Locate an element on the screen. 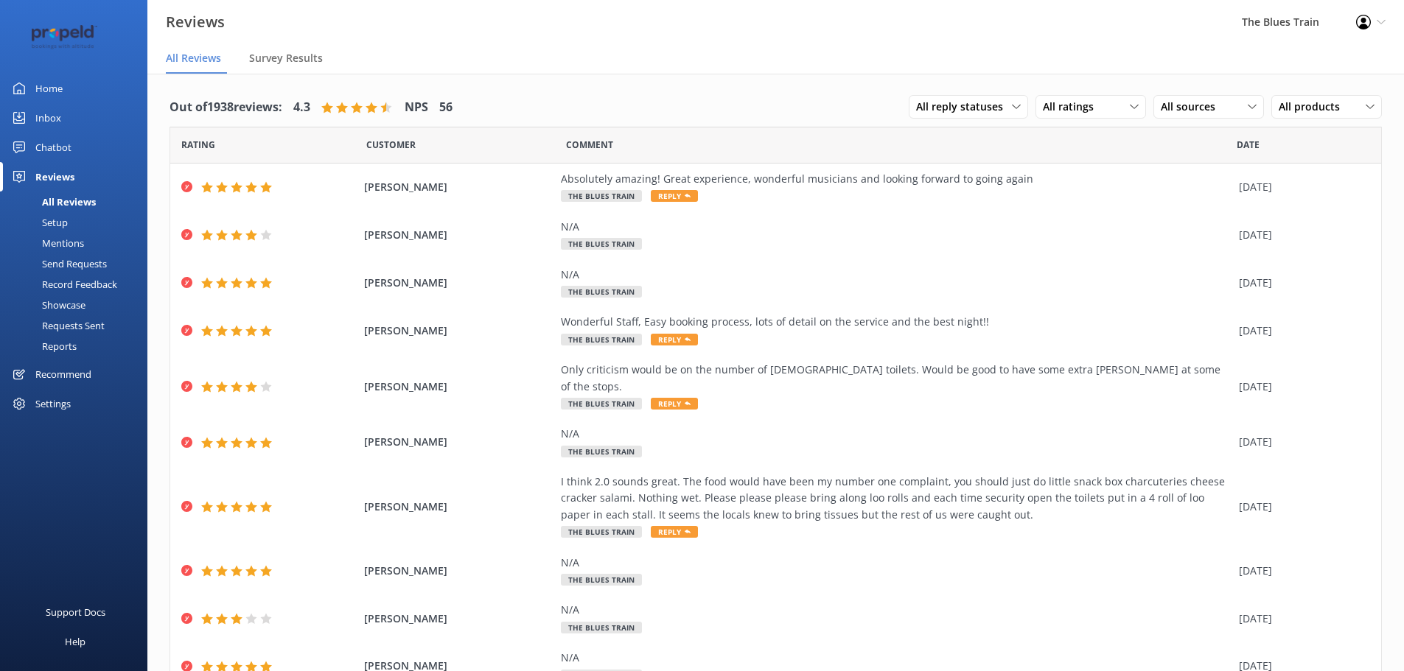  h4: 56 is located at coordinates (446, 108).